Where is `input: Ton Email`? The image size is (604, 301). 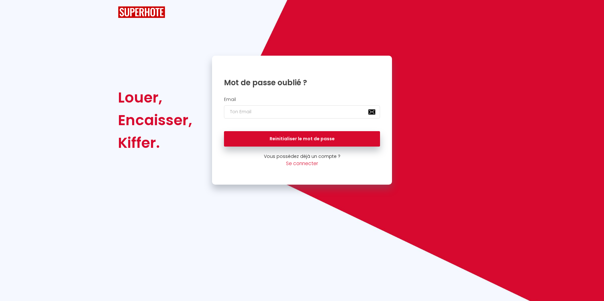 input: Ton Email is located at coordinates (302, 112).